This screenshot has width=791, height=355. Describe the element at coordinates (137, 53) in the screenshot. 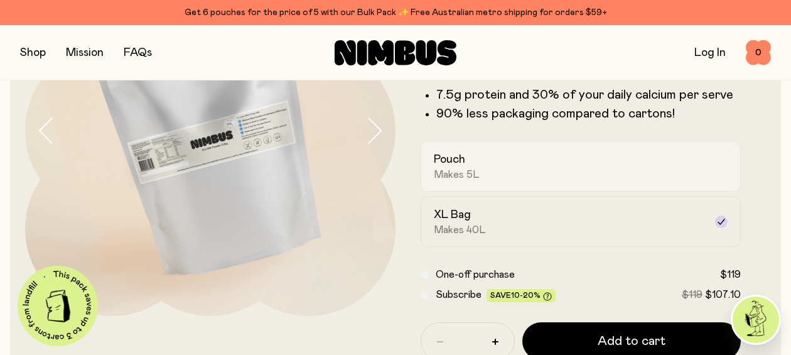

I see `a: FAQs` at that location.